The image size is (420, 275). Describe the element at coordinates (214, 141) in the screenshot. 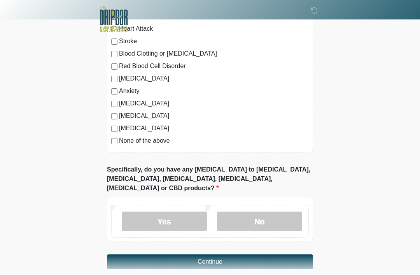

I see `label: None of the above` at that location.